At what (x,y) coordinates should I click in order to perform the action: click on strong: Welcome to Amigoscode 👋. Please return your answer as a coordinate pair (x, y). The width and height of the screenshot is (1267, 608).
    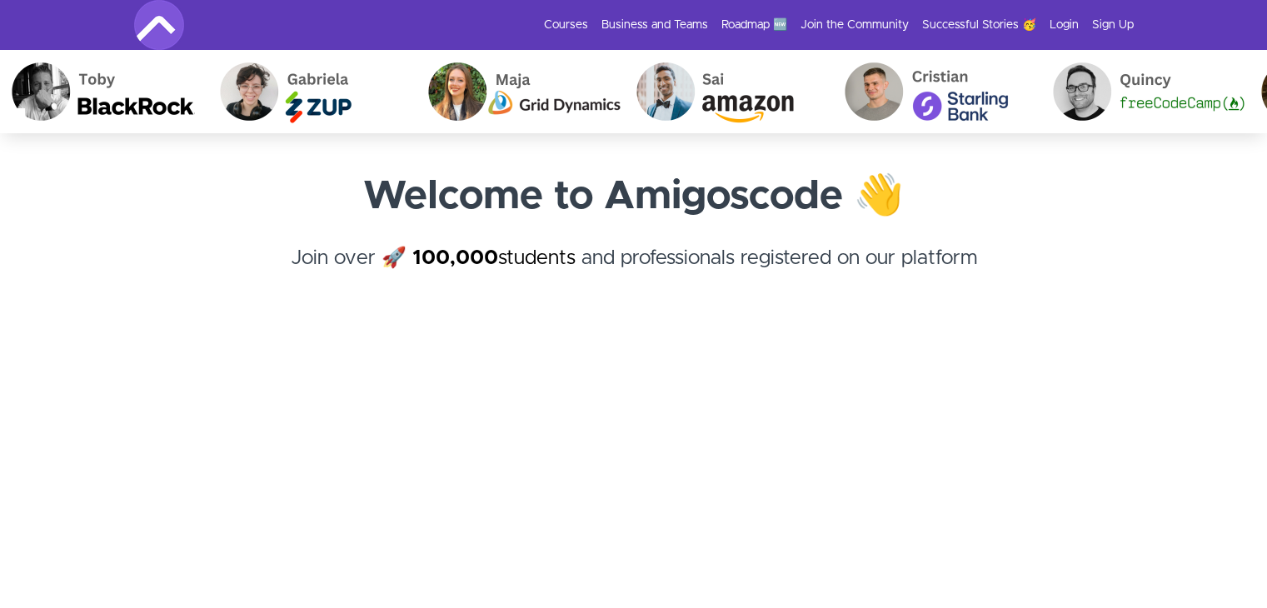
    Looking at the image, I should click on (633, 197).